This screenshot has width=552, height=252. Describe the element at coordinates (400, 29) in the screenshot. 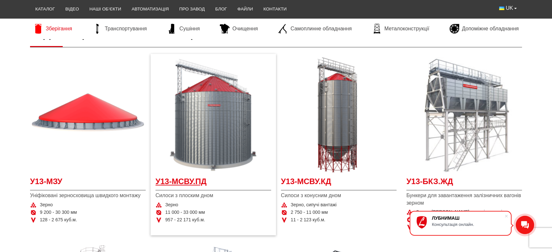

I see `a: Металоконструкції` at that location.